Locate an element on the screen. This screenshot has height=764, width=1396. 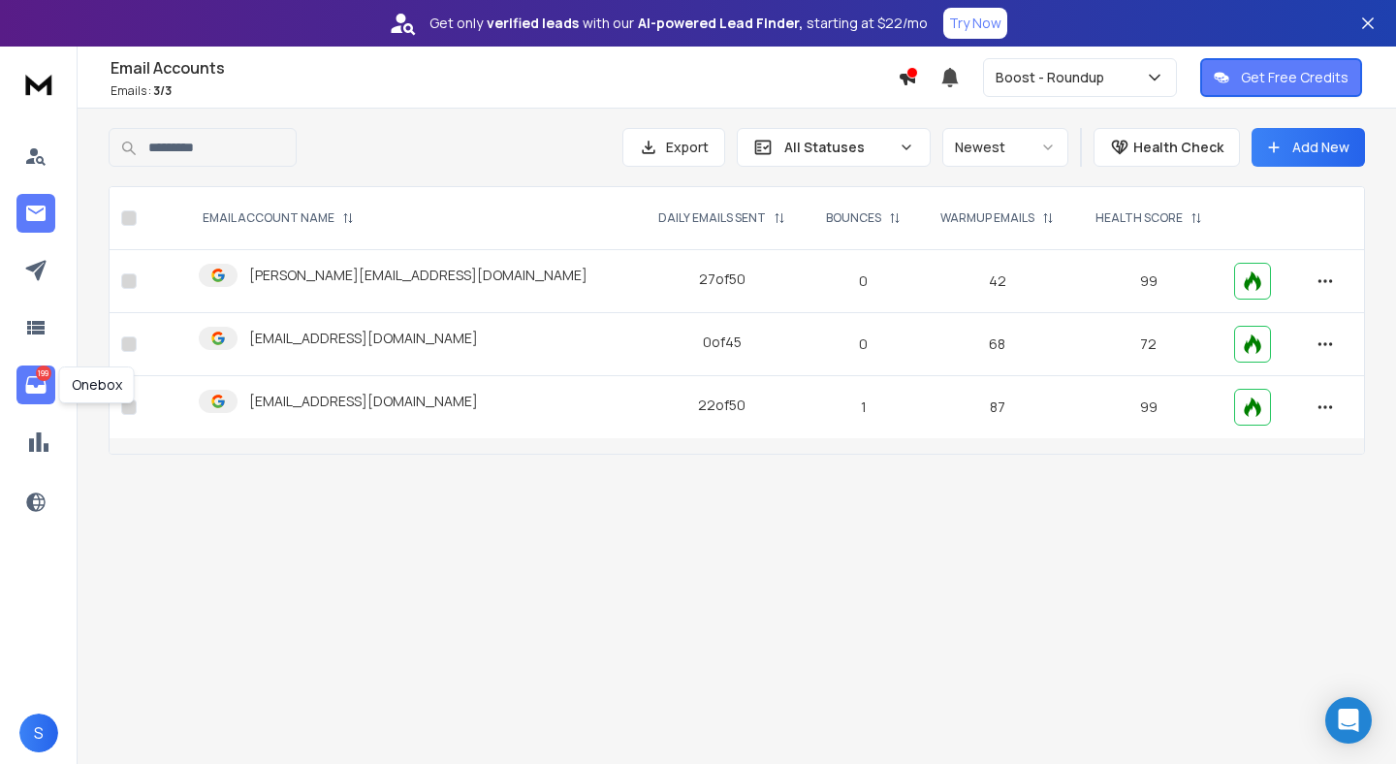
button: S is located at coordinates (39, 733).